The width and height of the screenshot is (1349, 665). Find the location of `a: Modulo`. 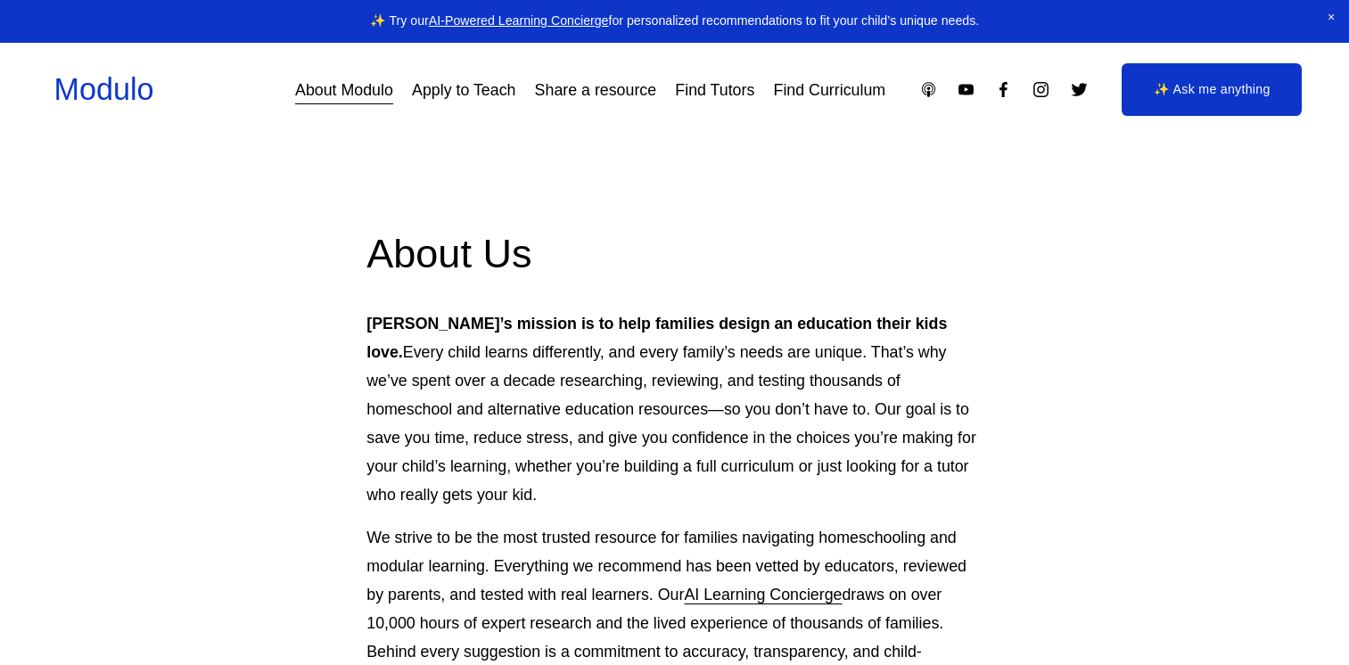

a: Modulo is located at coordinates (104, 89).